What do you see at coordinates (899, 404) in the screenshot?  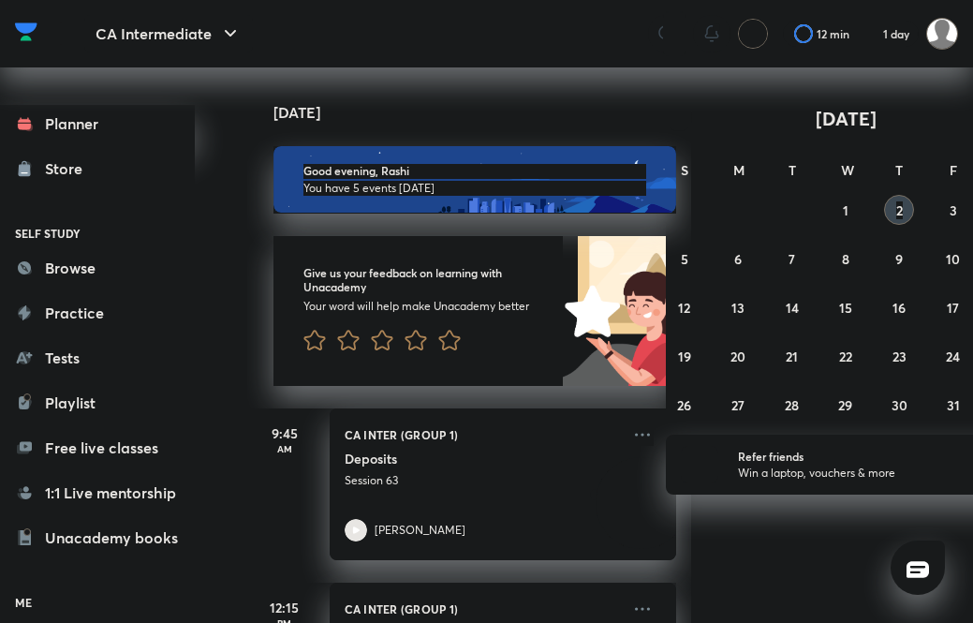 I see `button: October 30, 2025` at bounding box center [899, 404].